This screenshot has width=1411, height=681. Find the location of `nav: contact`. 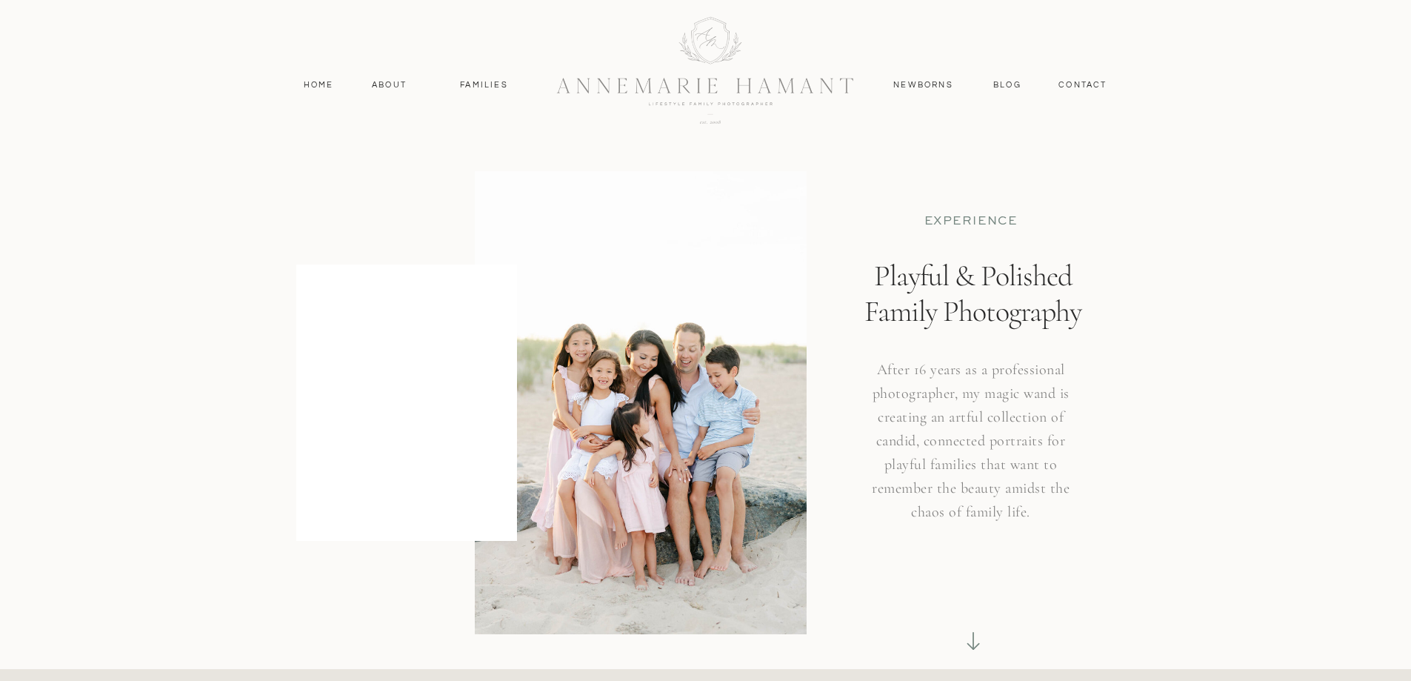

nav: contact is located at coordinates (1083, 85).